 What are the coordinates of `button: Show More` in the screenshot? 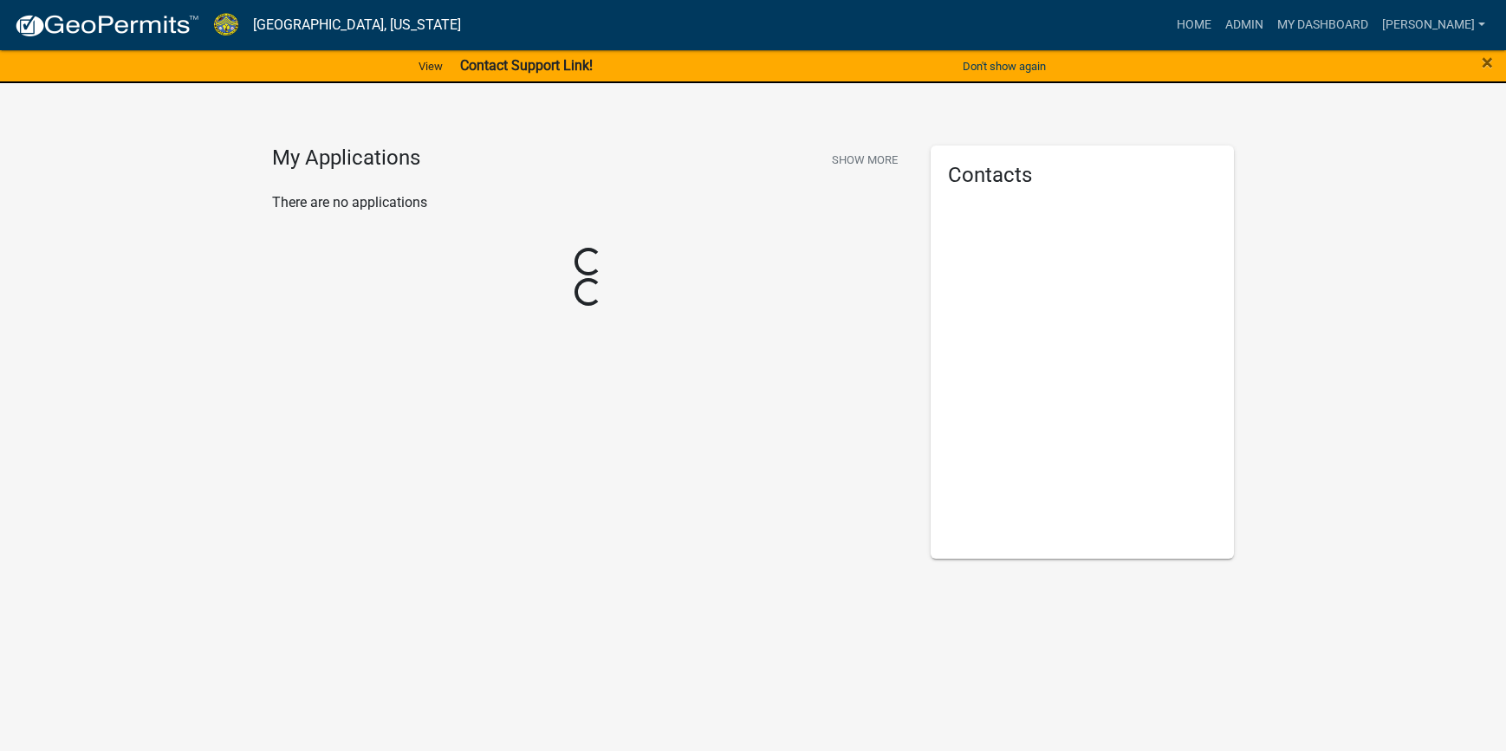 It's located at (865, 159).